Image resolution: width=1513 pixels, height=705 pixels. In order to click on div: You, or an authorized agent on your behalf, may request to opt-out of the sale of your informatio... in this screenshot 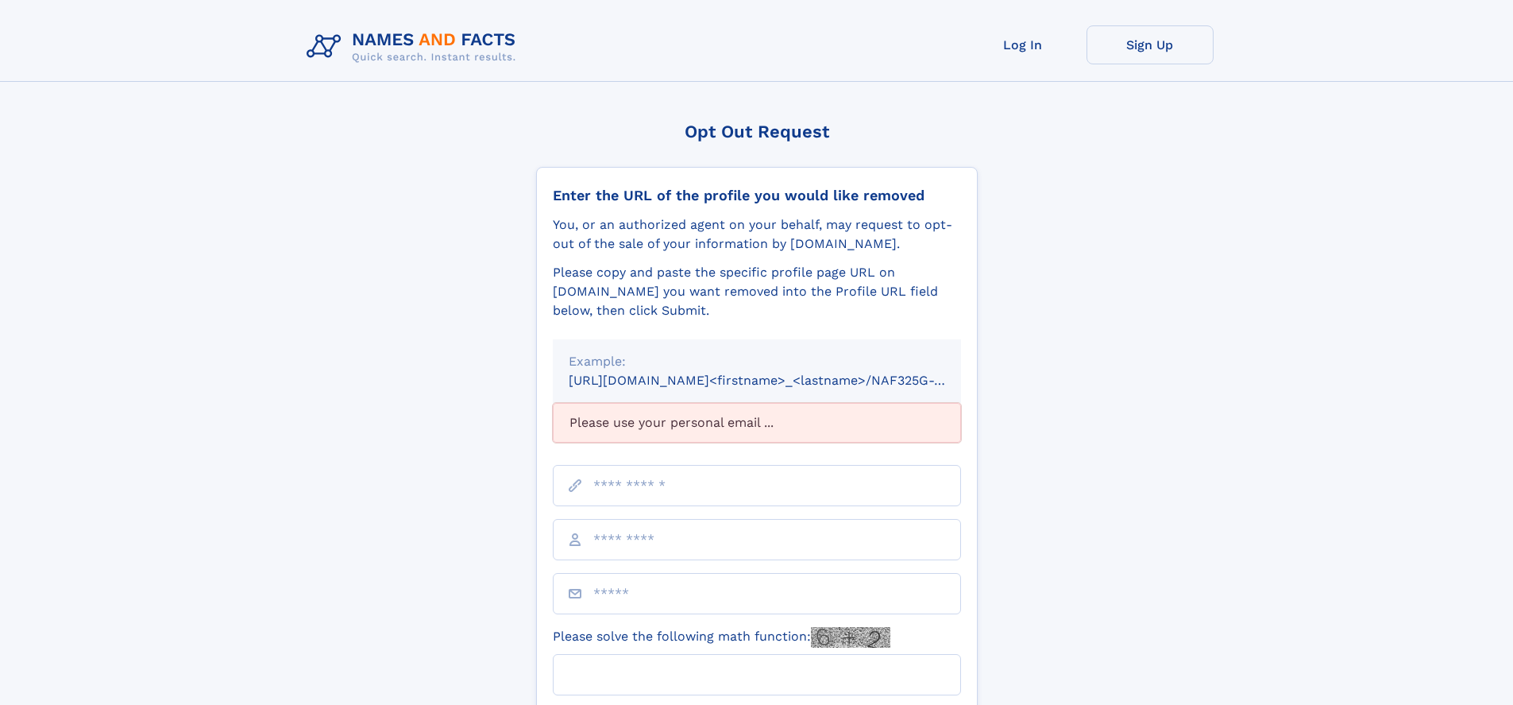, I will do `click(757, 234)`.